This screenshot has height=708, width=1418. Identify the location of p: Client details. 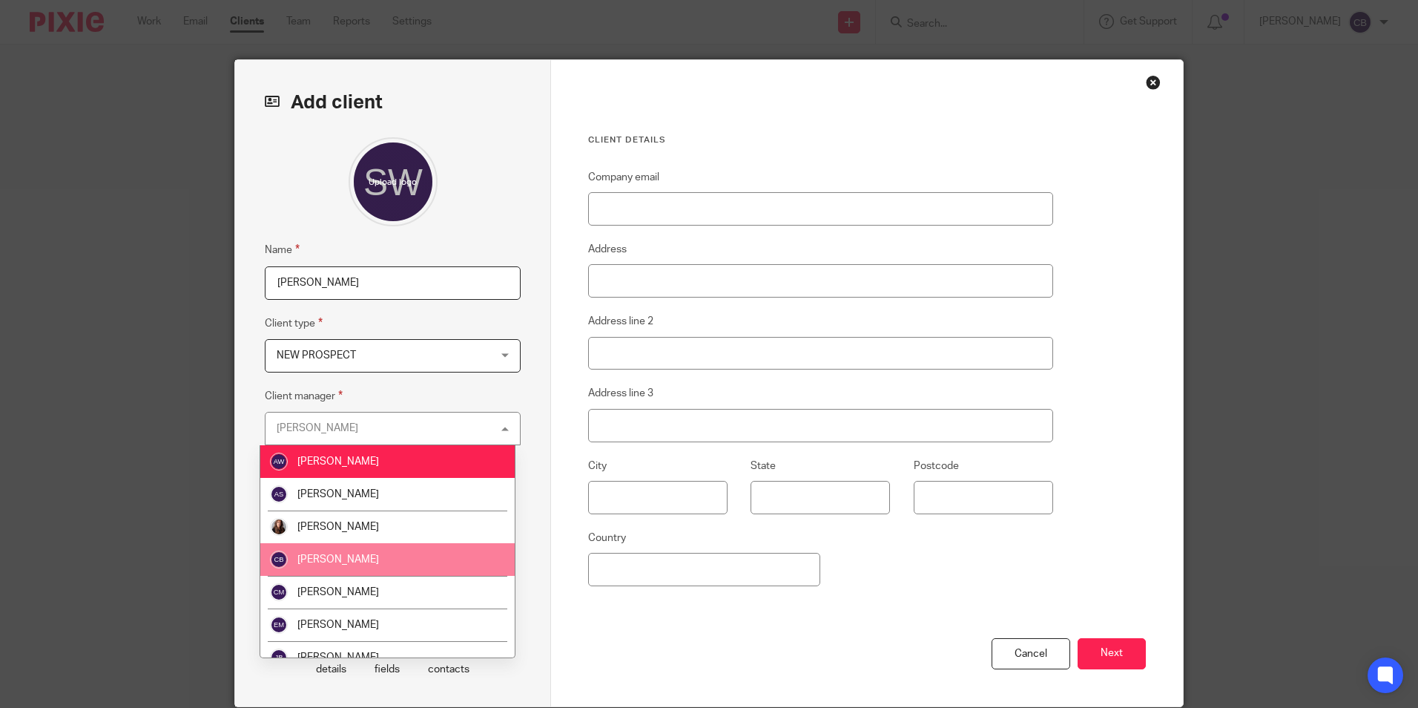
(331, 662).